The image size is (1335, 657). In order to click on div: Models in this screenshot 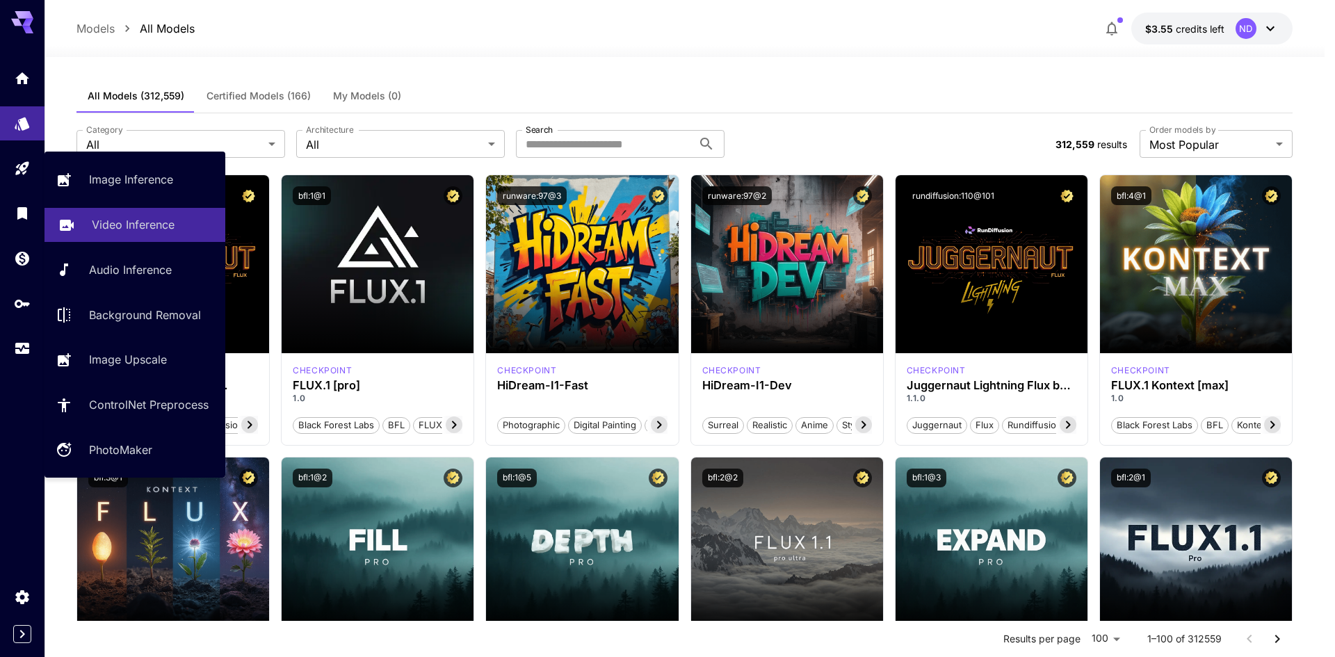, I will do `click(22, 119)`.